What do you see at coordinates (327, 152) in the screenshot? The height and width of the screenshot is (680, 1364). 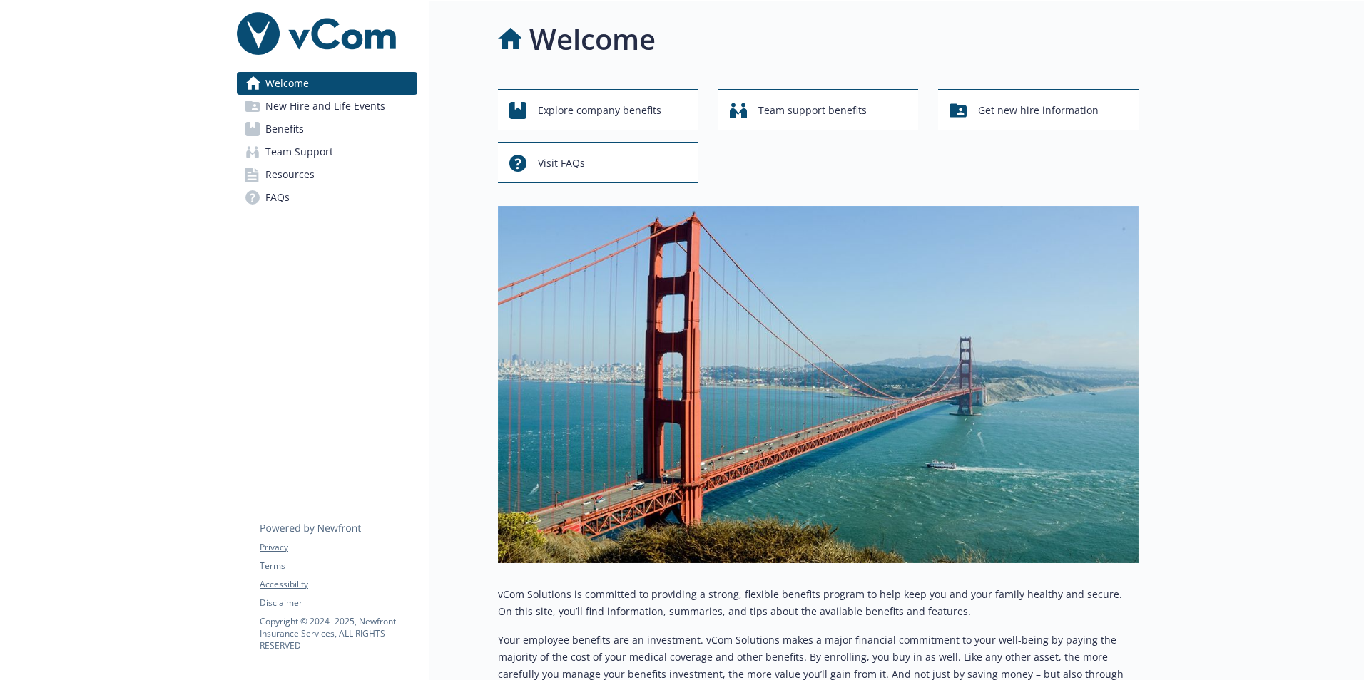 I see `a: Team Support` at bounding box center [327, 152].